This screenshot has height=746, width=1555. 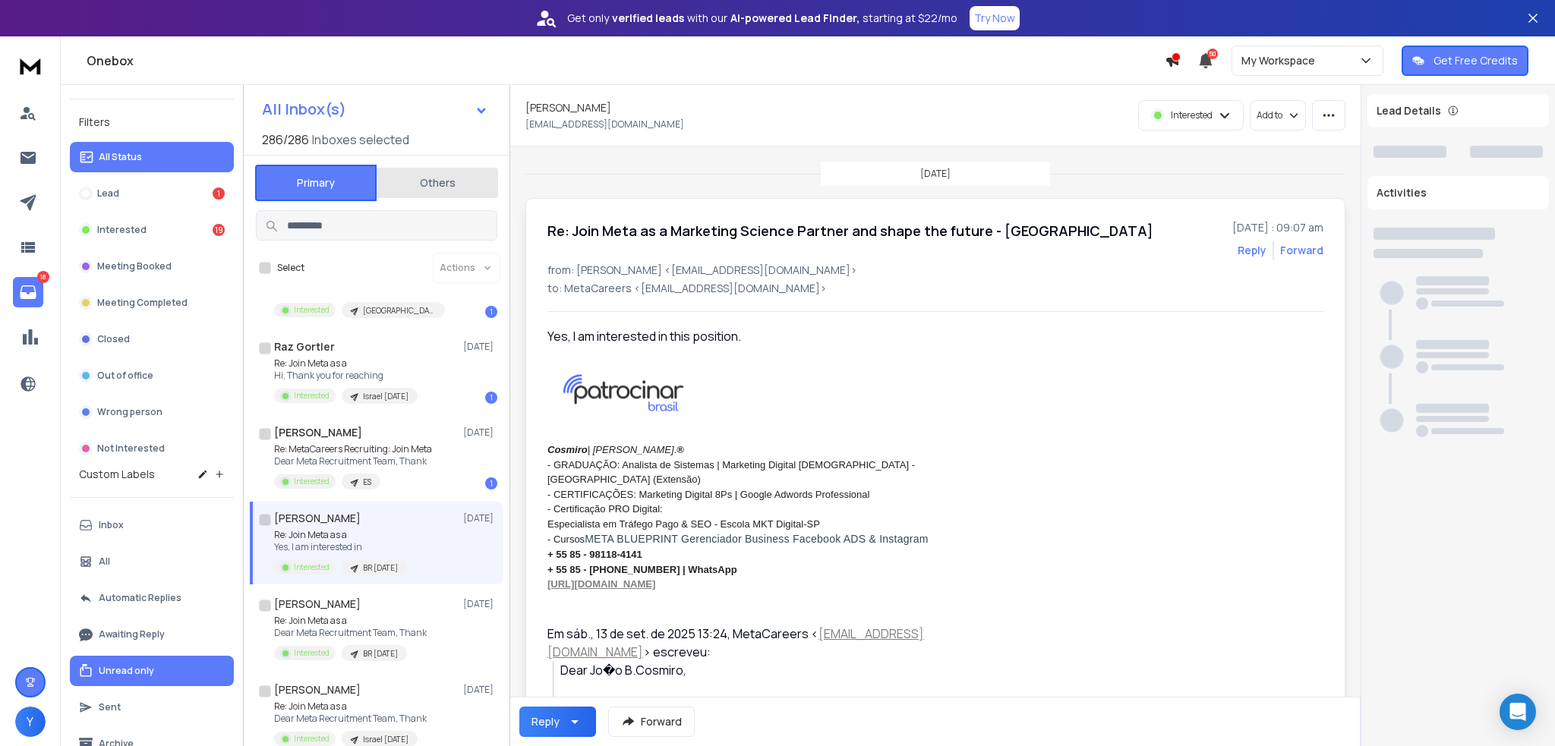 I want to click on button: Others, so click(x=437, y=183).